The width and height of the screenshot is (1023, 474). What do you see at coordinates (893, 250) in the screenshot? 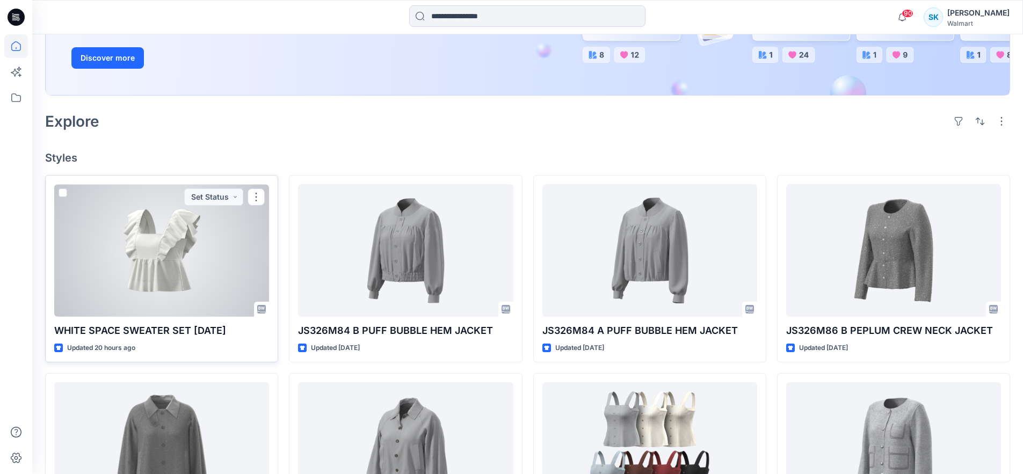
I see `a: JS326M86 B PEPLUM CREW NECK JACKET` at bounding box center [893, 250].